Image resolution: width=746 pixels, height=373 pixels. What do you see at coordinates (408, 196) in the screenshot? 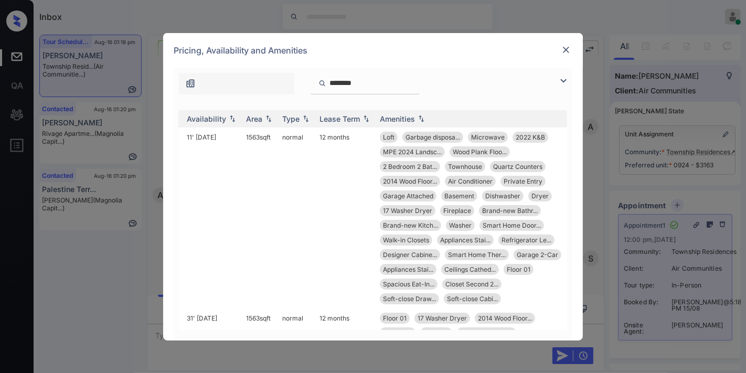
I see `span: Garage Attached` at bounding box center [408, 196].